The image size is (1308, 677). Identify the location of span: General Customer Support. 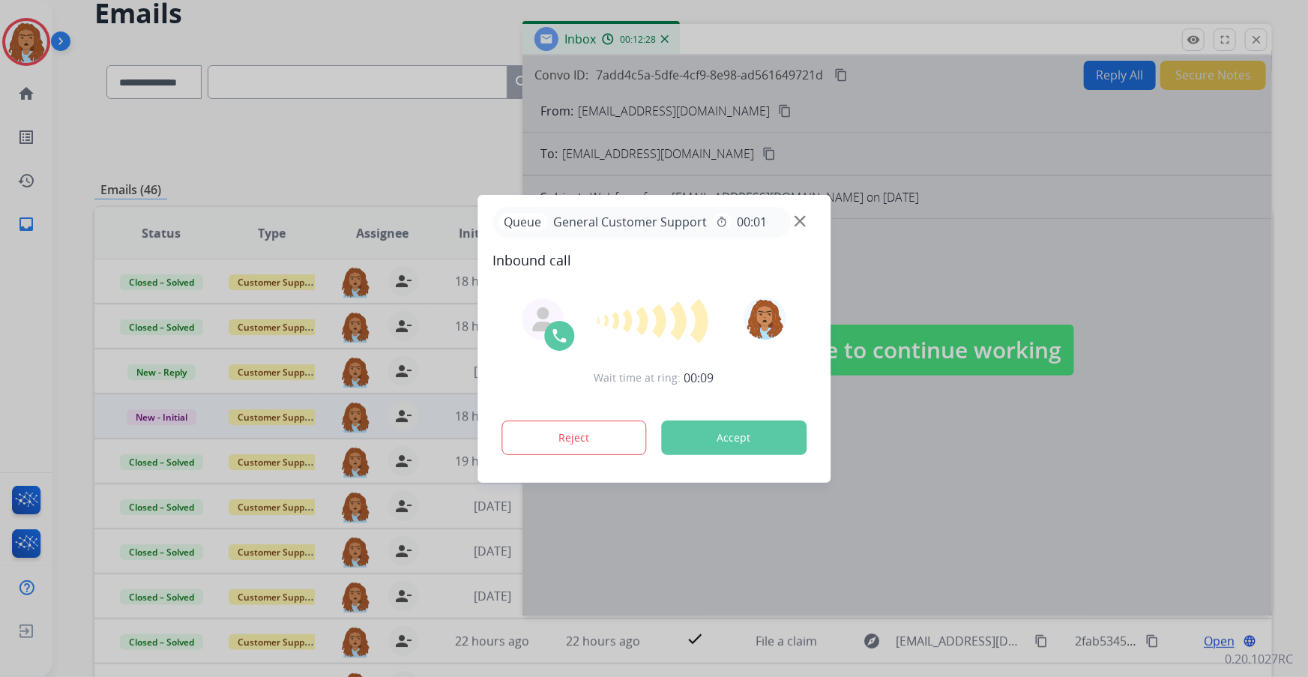
(630, 222).